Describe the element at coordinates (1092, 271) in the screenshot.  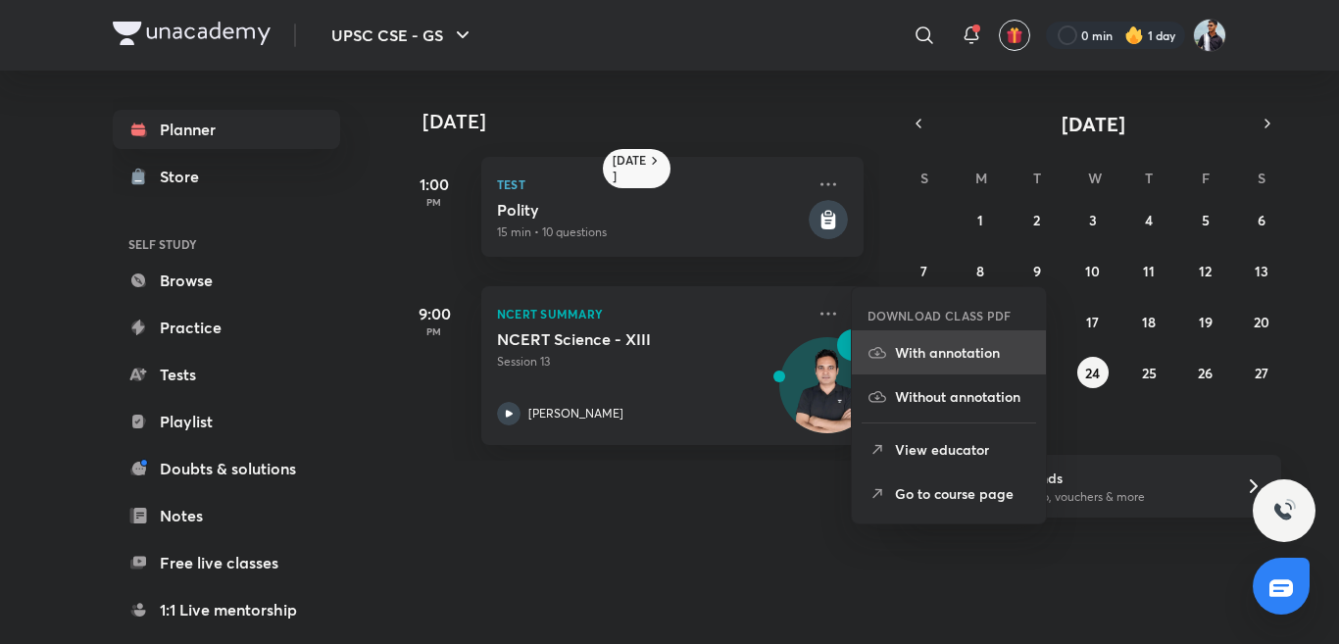
I see `abbr: September 10, 2025` at that location.